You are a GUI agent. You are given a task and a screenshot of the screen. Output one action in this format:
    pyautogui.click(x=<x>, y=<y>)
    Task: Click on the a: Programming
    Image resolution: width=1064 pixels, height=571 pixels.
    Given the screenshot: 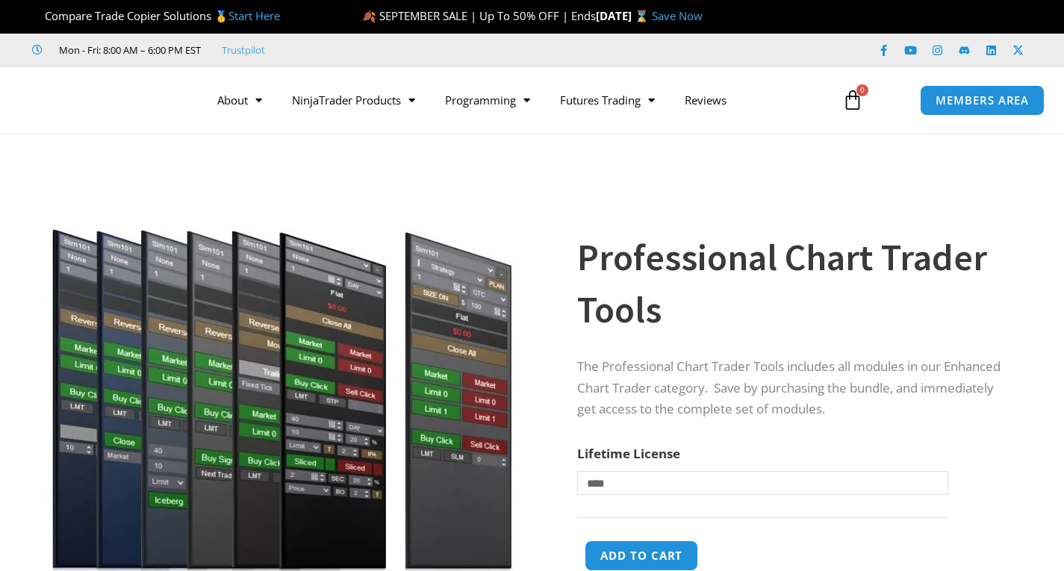 What is the action you would take?
    pyautogui.click(x=488, y=100)
    